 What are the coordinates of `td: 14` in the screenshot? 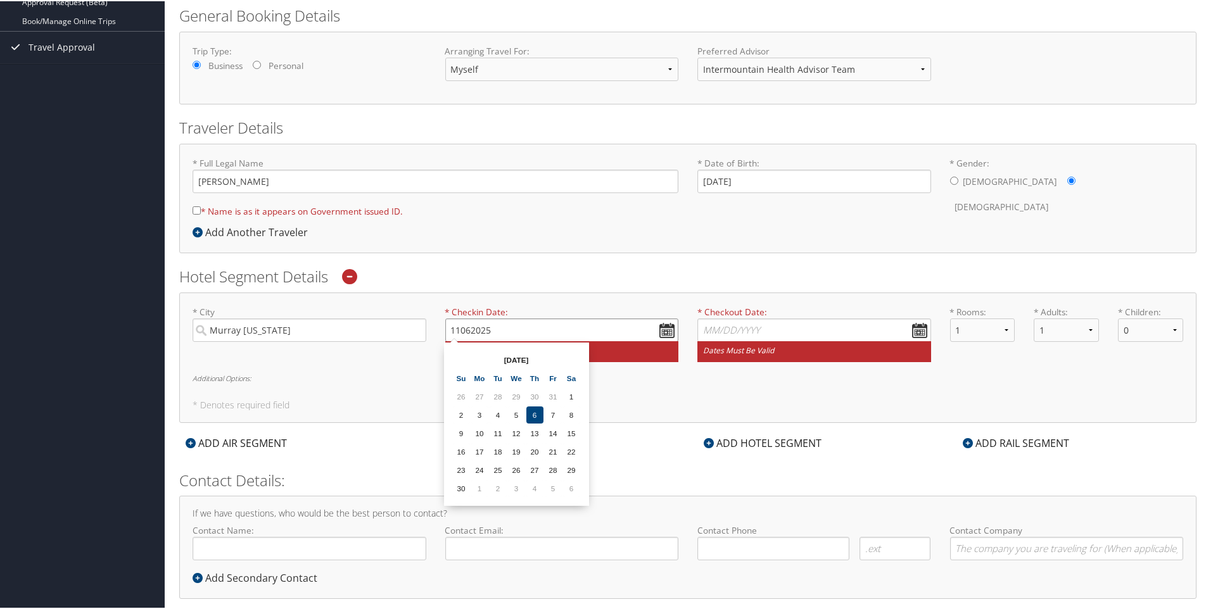 It's located at (553, 432).